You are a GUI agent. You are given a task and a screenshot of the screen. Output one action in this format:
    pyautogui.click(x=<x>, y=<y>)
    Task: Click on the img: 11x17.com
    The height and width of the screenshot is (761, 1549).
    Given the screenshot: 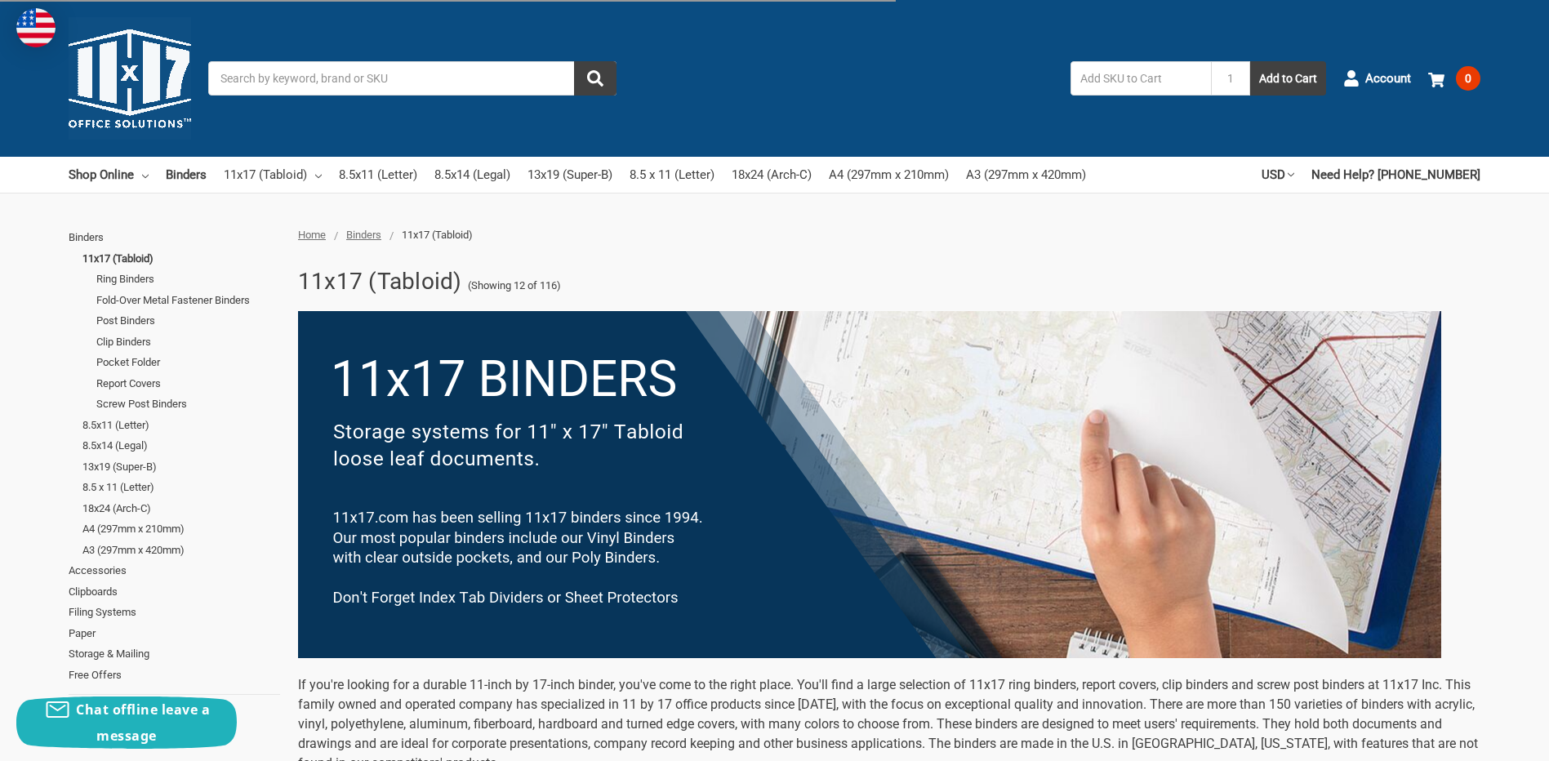 What is the action you would take?
    pyautogui.click(x=130, y=78)
    